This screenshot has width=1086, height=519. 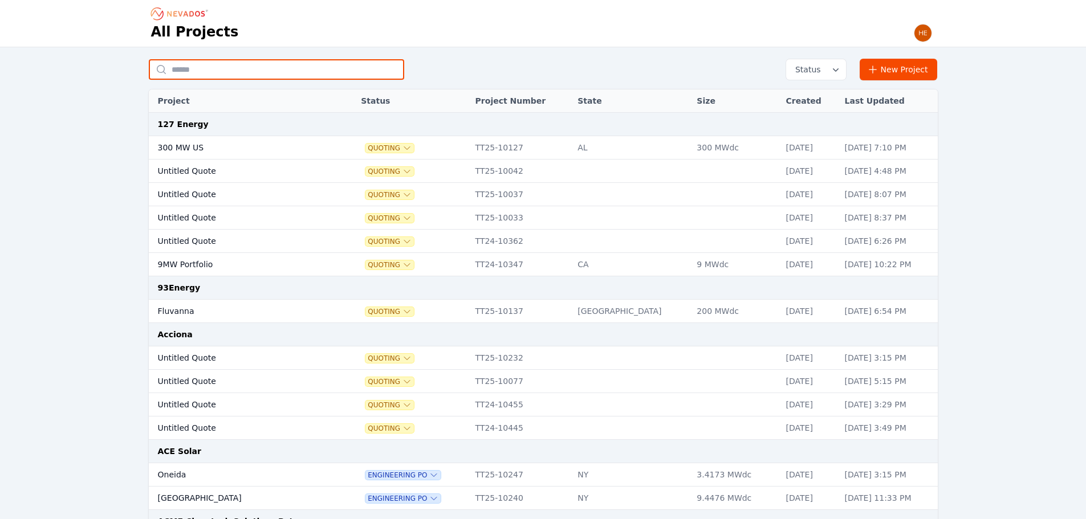 What do you see at coordinates (412, 101) in the screenshot?
I see `th: Status` at bounding box center [412, 101].